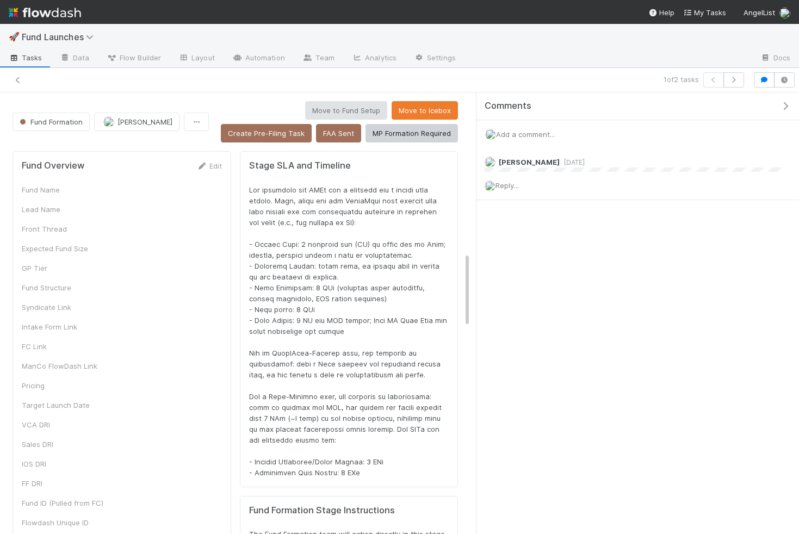 The height and width of the screenshot is (534, 799). What do you see at coordinates (134, 58) in the screenshot?
I see `span: Flow Builder` at bounding box center [134, 58].